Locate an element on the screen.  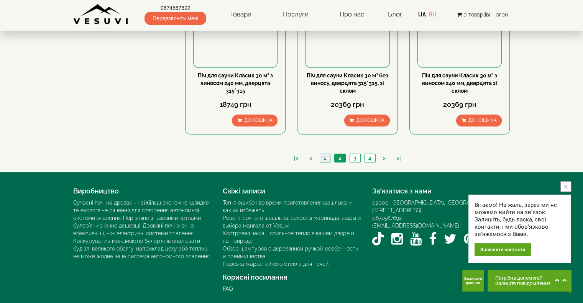
a: Топ-5 ошибок во время приготовления шашлыка и как их избежать is located at coordinates (287, 206).